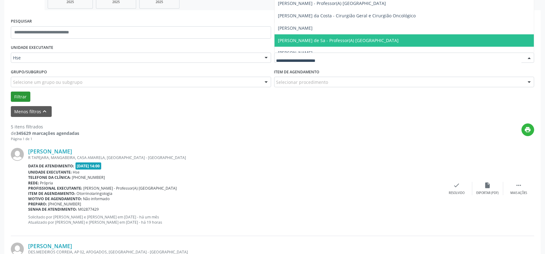 This screenshot has height=254, width=545. I want to click on img: img, so click(17, 154).